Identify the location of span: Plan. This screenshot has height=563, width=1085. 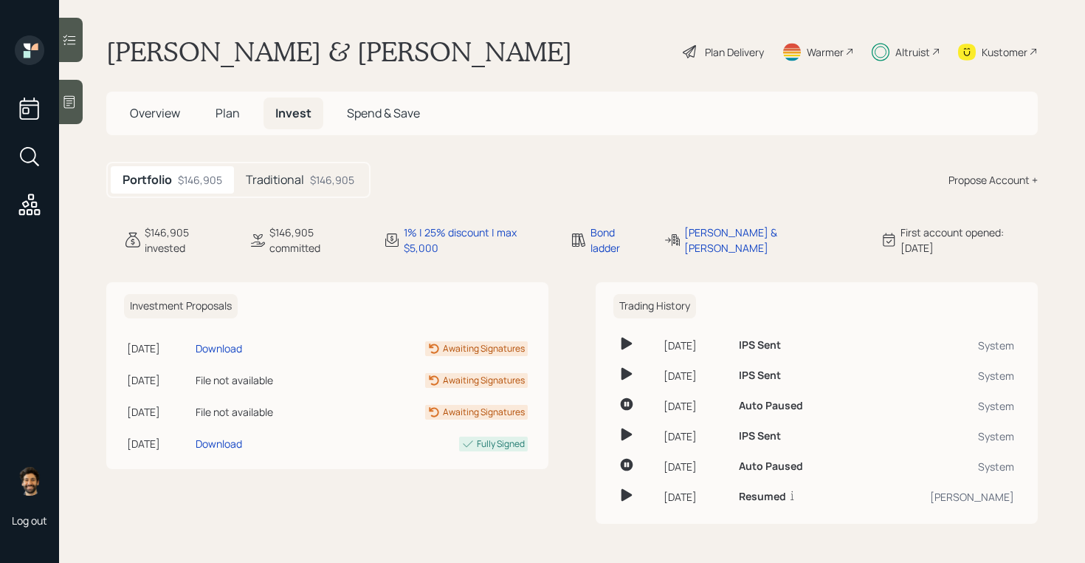
(227, 113).